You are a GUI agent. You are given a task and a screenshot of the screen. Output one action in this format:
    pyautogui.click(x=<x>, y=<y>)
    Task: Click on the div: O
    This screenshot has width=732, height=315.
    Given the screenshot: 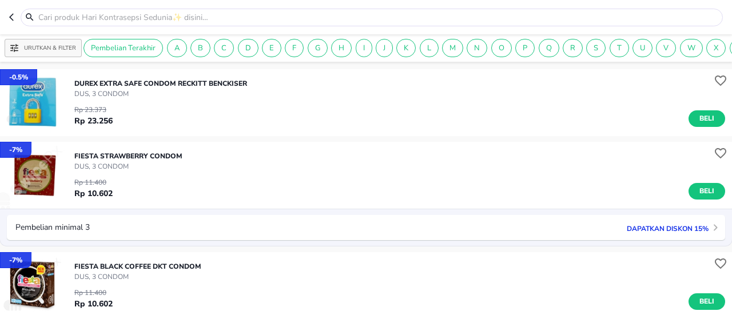 What is the action you would take?
    pyautogui.click(x=502, y=48)
    